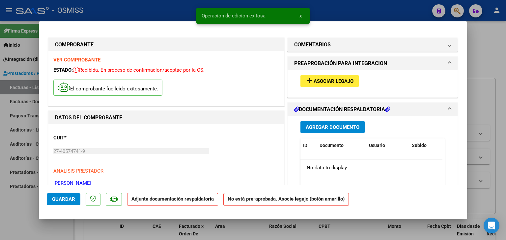 The width and height of the screenshot is (506, 240). Describe the element at coordinates (77, 60) in the screenshot. I see `a: VER COMPROBANTE` at that location.